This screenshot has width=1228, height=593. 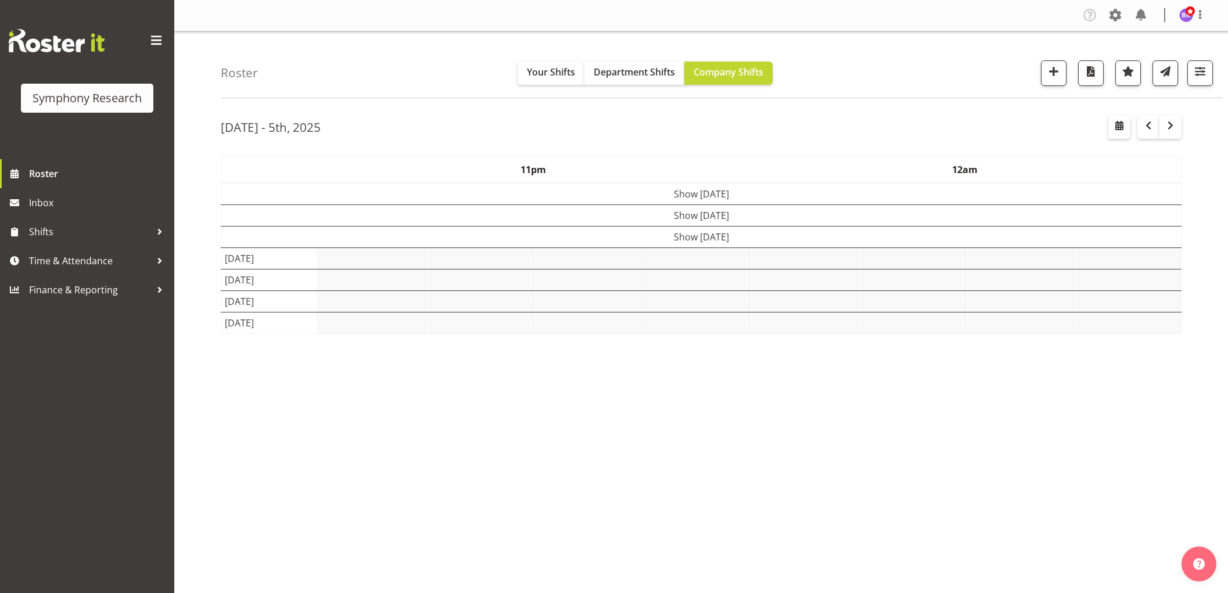 What do you see at coordinates (90, 290) in the screenshot?
I see `span: Finance & Reporting` at bounding box center [90, 290].